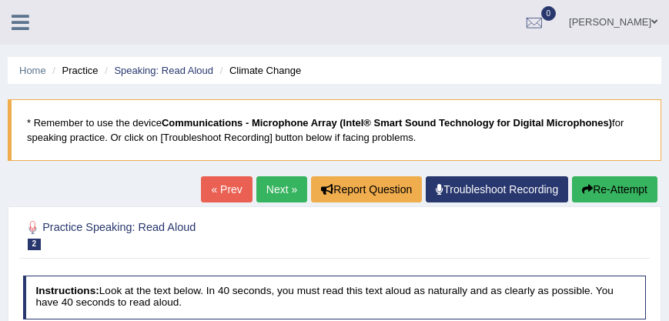  What do you see at coordinates (35, 244) in the screenshot?
I see `span: 2` at bounding box center [35, 244].